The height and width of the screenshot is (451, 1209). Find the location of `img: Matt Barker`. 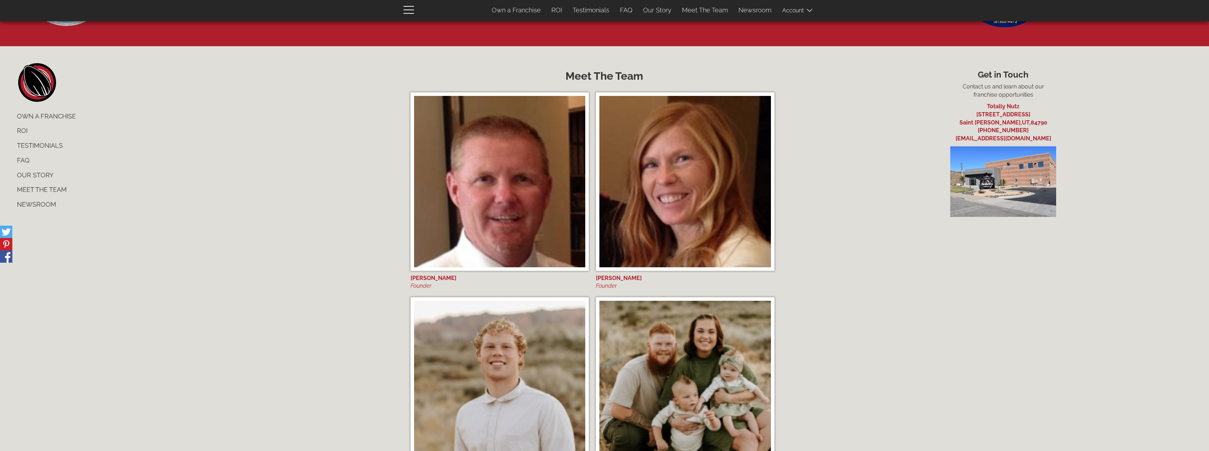

img: Matt Barker is located at coordinates (500, 182).